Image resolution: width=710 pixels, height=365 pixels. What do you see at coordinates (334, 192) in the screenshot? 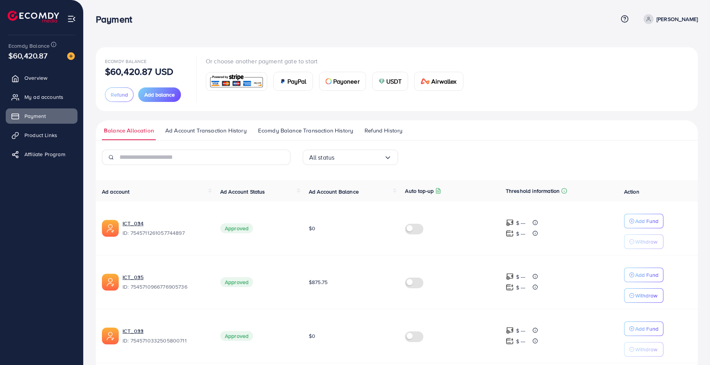
I see `span: Ad Account Balance` at bounding box center [334, 192].